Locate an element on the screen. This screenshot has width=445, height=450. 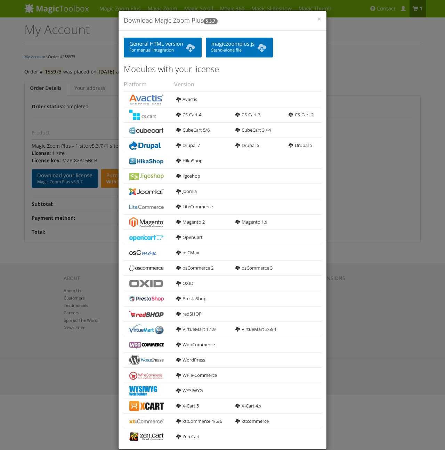
a: LiteCommerce is located at coordinates (195, 206).